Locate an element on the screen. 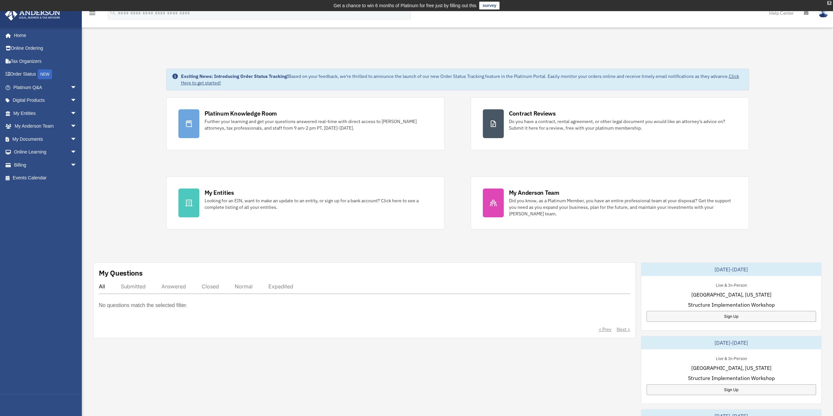  div: Based on your feedback, we're thrilled to announce the launch of our new Order Status Tracking fe... is located at coordinates (462, 80).